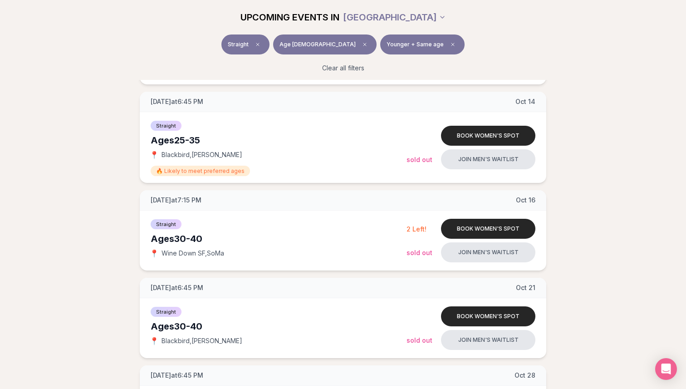  I want to click on span: 2 Left!, so click(417, 229).